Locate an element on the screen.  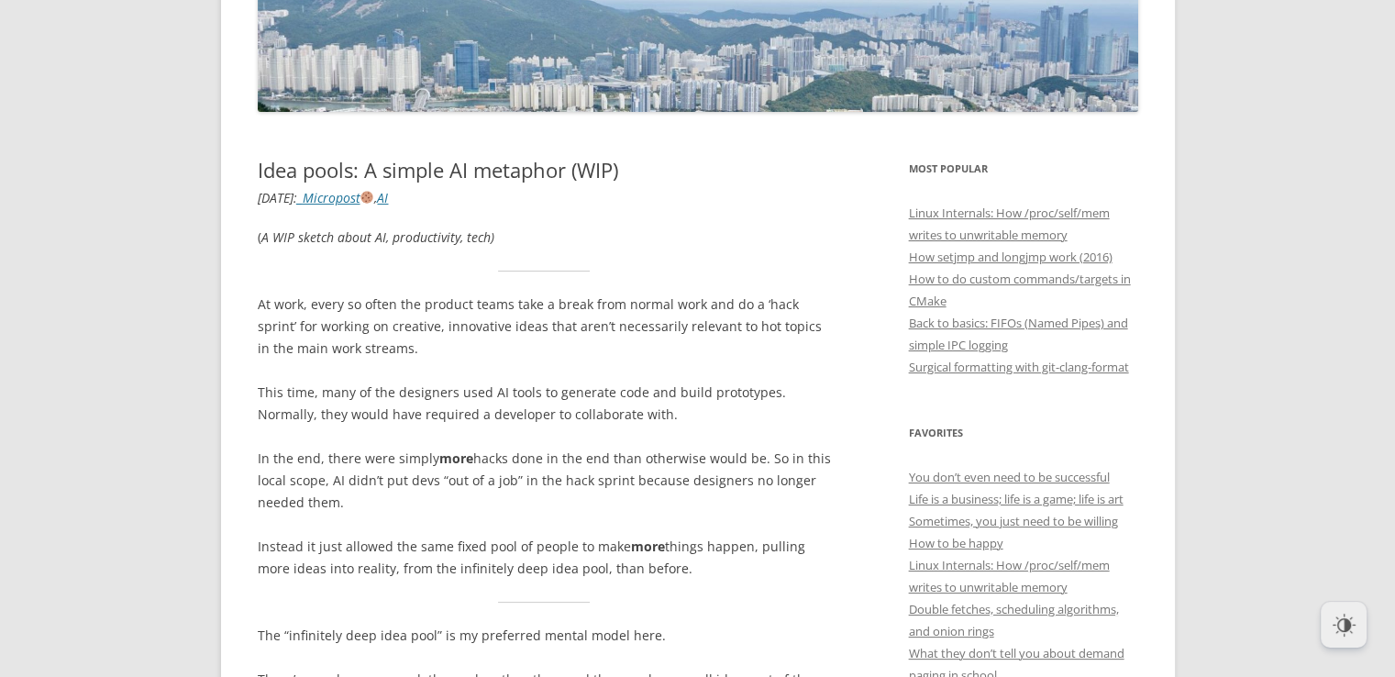
p: This time, many of the designers used AI tools to generate code and build prototypes. Normally, t... is located at coordinates (544, 404).